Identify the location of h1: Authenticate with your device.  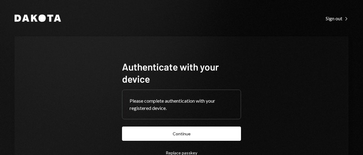
(182, 73).